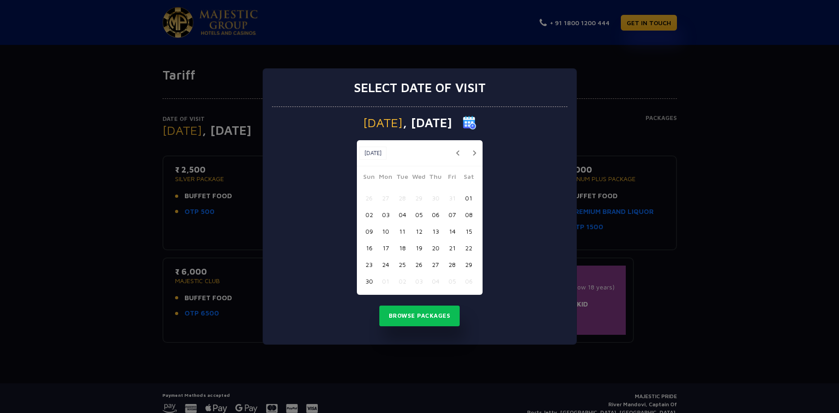  I want to click on button: 23, so click(369, 264).